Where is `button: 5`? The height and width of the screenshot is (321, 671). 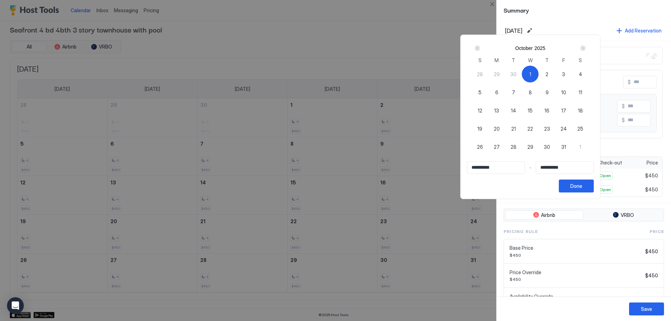
button: 5 is located at coordinates (480, 92).